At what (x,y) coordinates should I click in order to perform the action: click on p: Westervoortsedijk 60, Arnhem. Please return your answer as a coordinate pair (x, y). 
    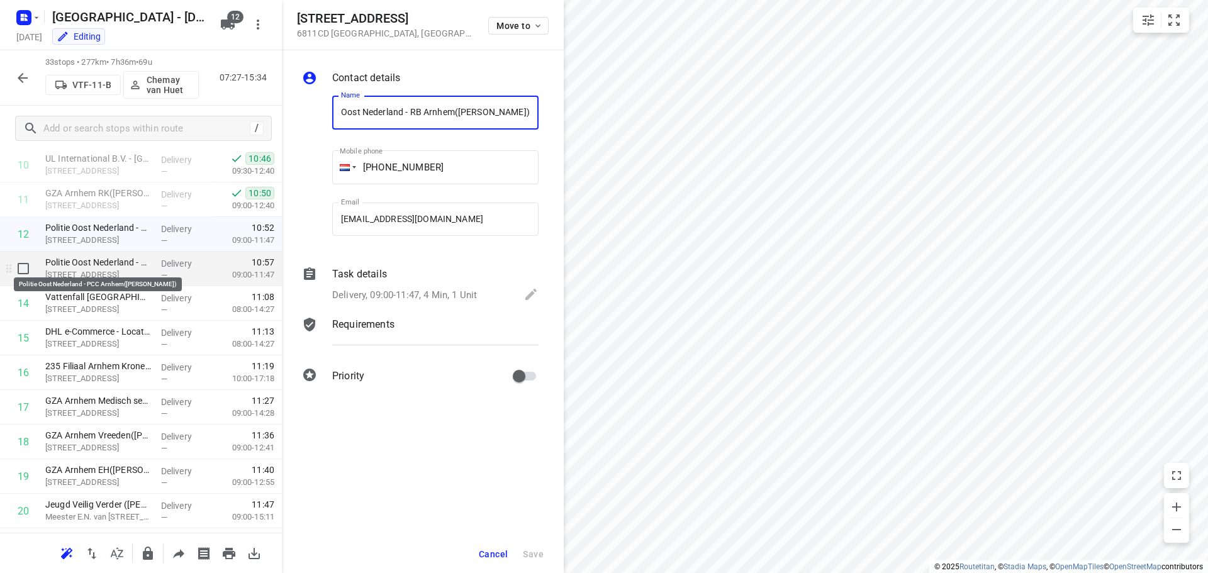
    Looking at the image, I should click on (98, 171).